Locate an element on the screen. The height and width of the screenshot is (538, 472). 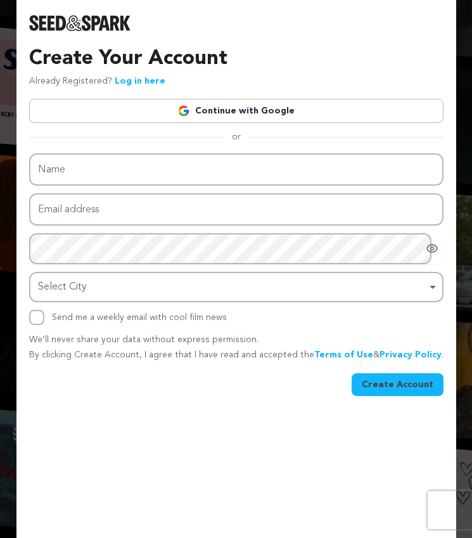
img: Seed&Spark Logo Dark Mode is located at coordinates (80, 23).